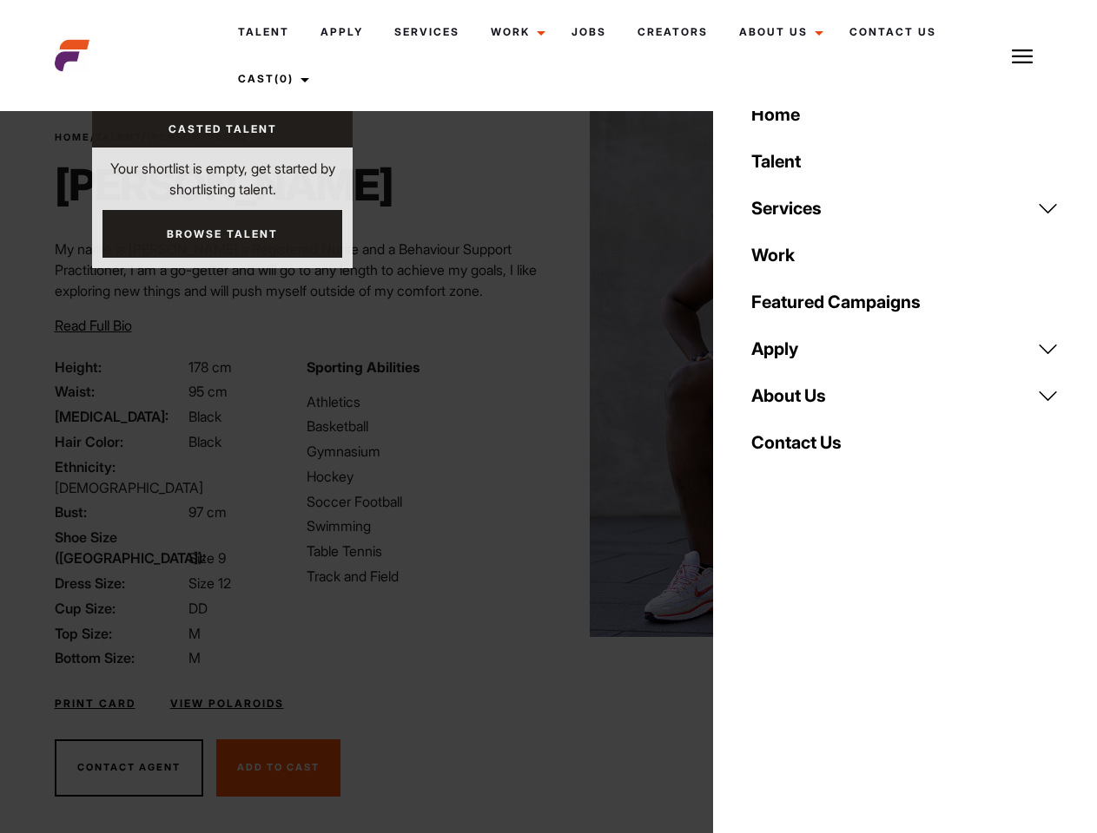  Describe the element at coordinates (905, 302) in the screenshot. I see `a: Featured Campaigns` at that location.